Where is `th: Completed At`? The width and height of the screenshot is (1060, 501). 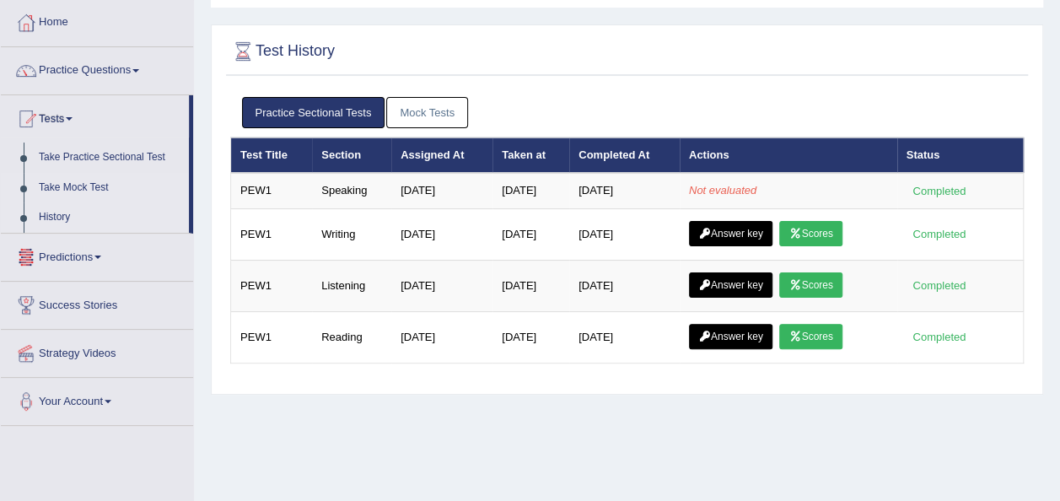
th: Completed At is located at coordinates (624, 155).